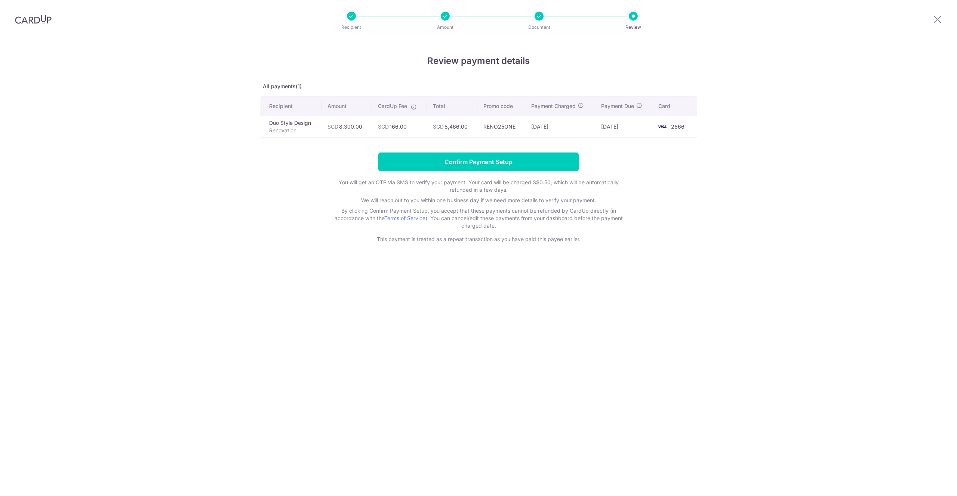 Image resolution: width=957 pixels, height=496 pixels. Describe the element at coordinates (479, 162) in the screenshot. I see `input: Confirm Payment Setup` at that location.